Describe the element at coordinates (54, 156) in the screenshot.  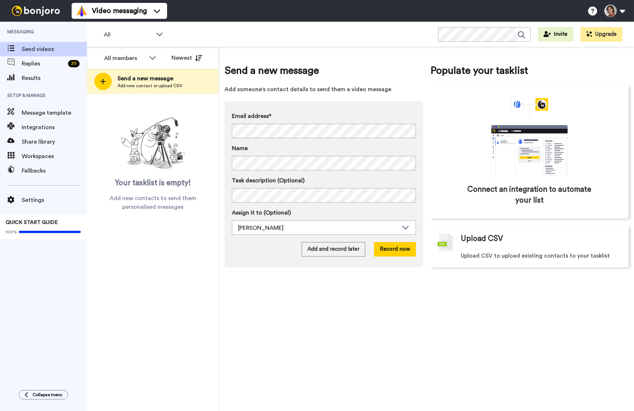
I see `span: Workspaces` at that location.